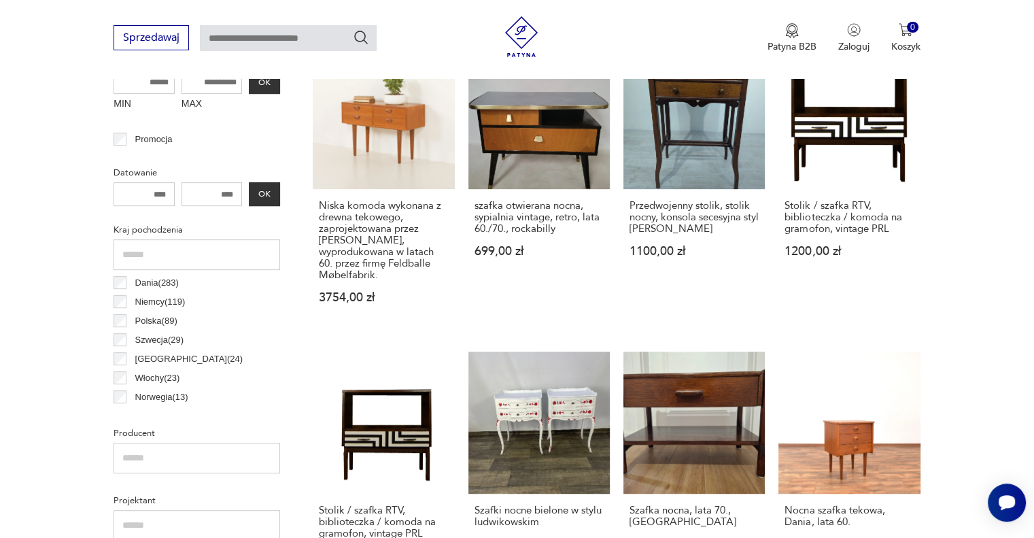 This screenshot has height=538, width=1034. I want to click on img: Ikonka użytkownika, so click(854, 30).